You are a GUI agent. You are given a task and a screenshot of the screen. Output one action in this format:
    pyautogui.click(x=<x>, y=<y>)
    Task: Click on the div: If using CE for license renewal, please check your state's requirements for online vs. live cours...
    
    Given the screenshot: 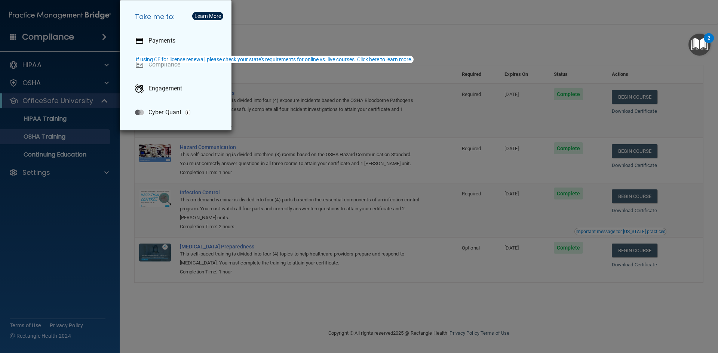 What is the action you would take?
    pyautogui.click(x=274, y=59)
    